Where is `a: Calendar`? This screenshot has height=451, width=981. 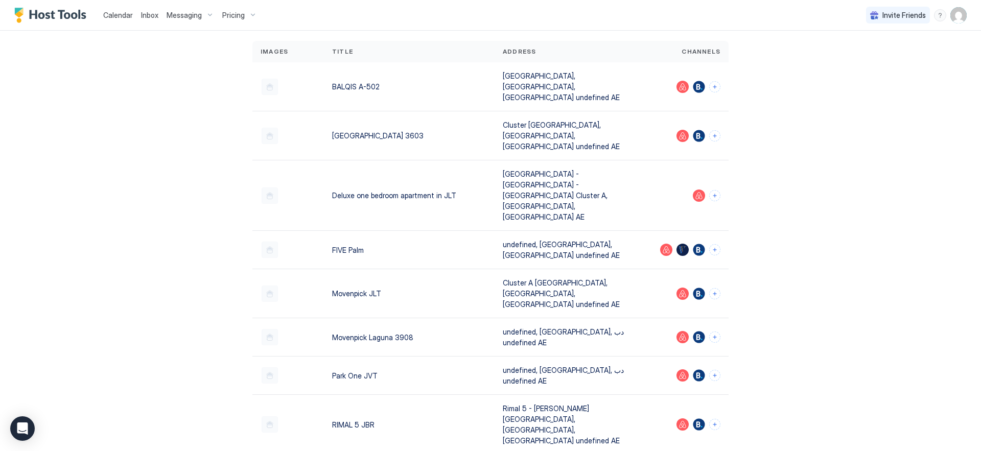 a: Calendar is located at coordinates (118, 15).